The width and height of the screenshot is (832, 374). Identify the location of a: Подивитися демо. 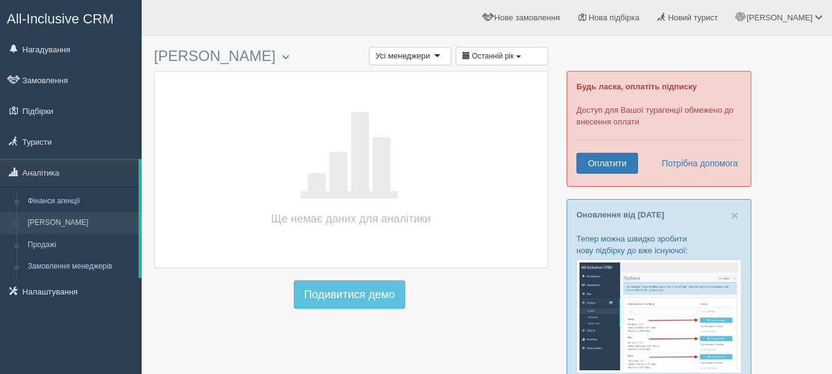
(350, 294).